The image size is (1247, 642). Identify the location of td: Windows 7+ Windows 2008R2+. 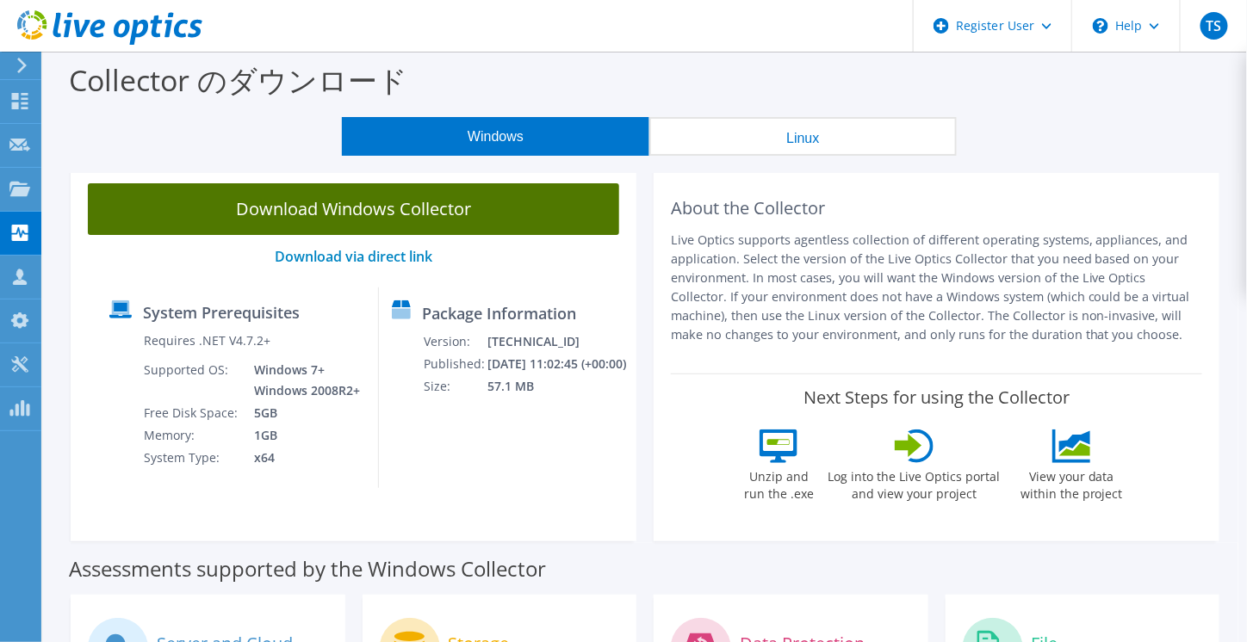
(302, 381).